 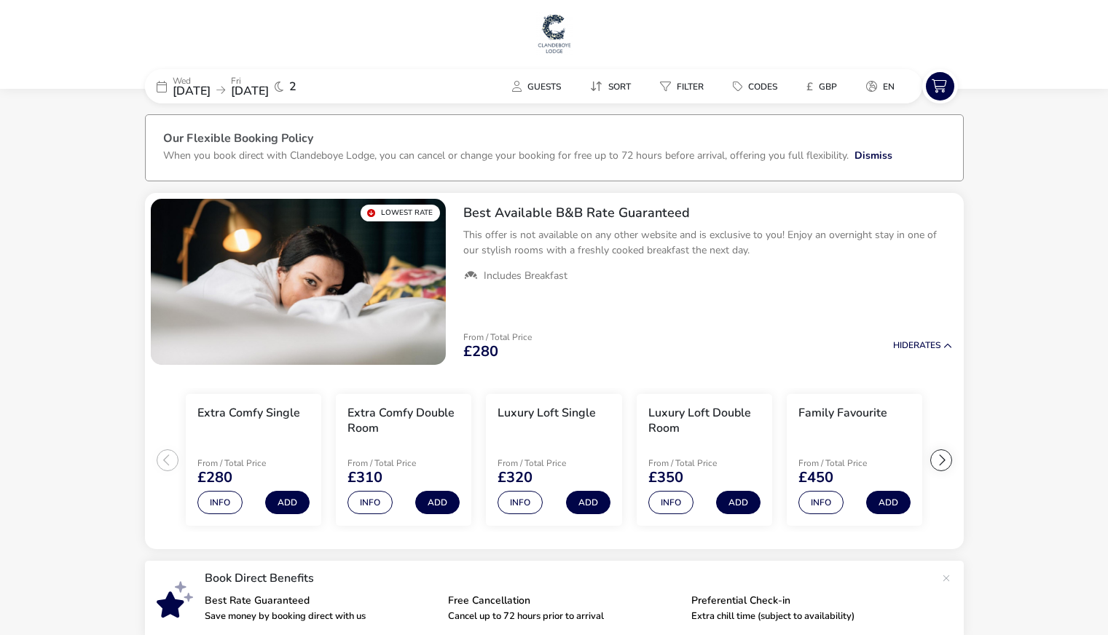 I want to click on h3: Luxury Loft Double Room, so click(x=704, y=421).